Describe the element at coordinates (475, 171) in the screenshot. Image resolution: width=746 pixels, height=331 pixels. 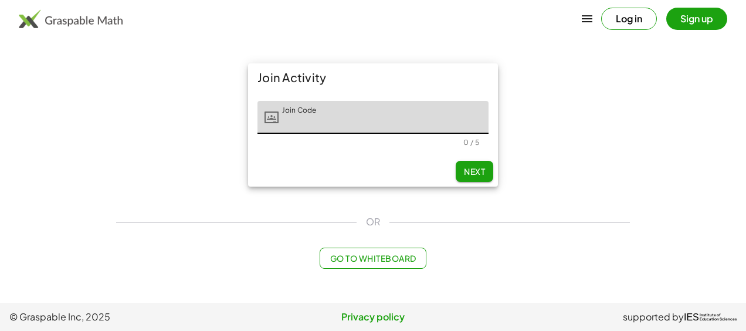
I see `button: Next` at that location.